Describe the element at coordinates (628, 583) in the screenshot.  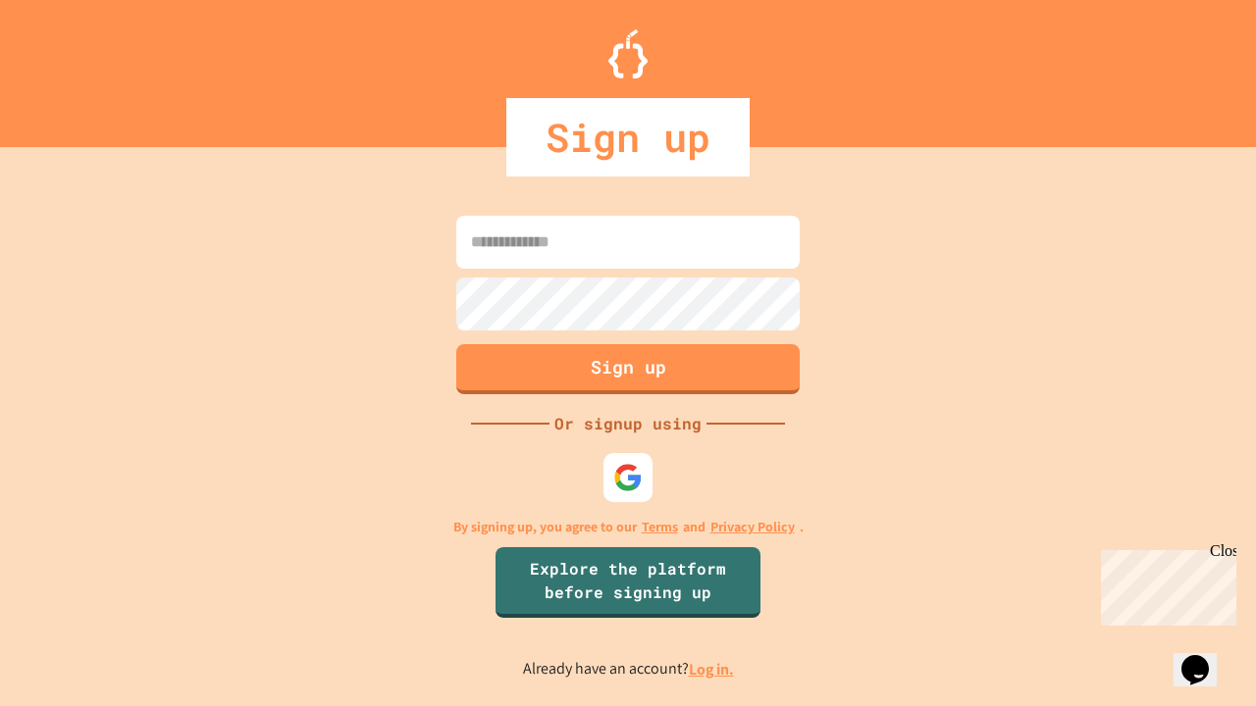
I see `a: Explore the platform before signing up` at that location.